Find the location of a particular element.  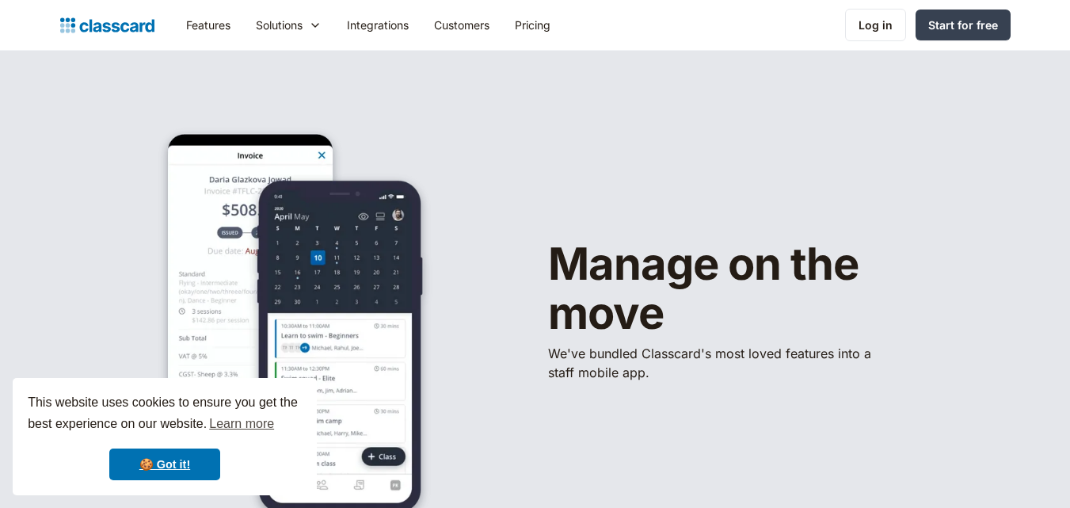

a: dismiss cookie message is located at coordinates (165, 464).